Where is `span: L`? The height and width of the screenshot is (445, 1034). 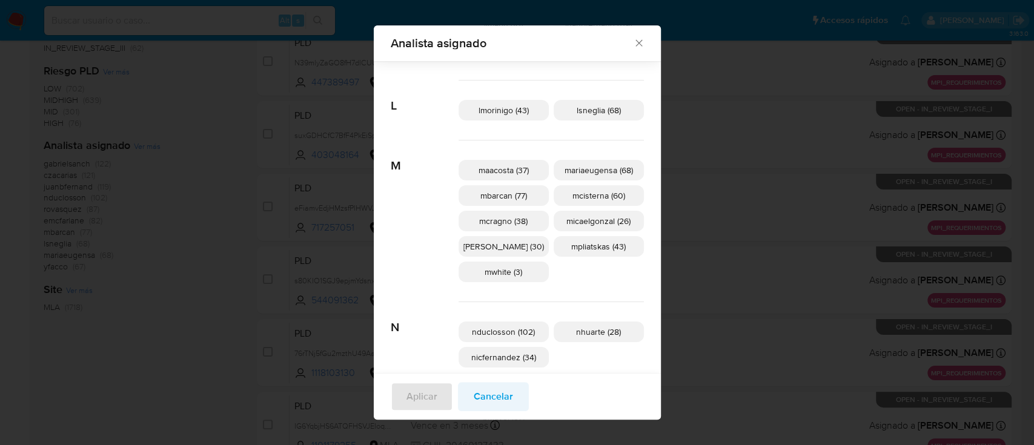 span: L is located at coordinates (425, 97).